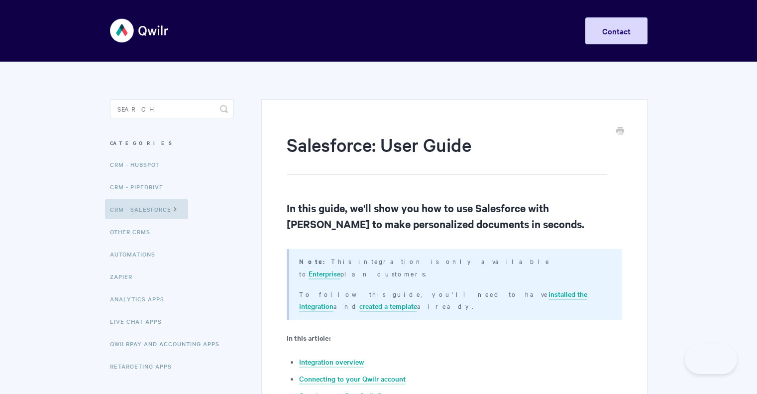 This screenshot has height=394, width=757. What do you see at coordinates (141, 299) in the screenshot?
I see `a: Analytics Apps` at bounding box center [141, 299].